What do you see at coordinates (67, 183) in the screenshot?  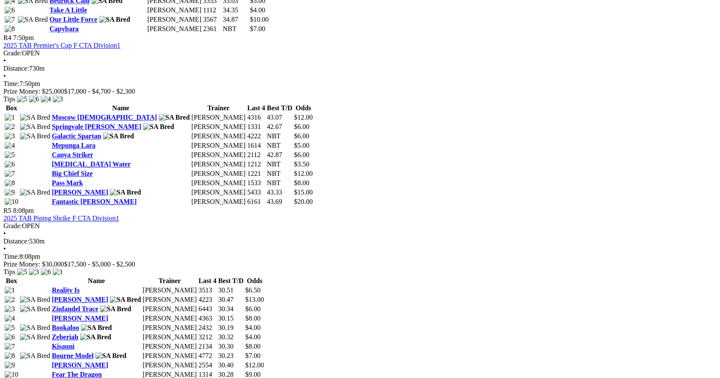 I see `a: Pass Mark` at bounding box center [67, 183].